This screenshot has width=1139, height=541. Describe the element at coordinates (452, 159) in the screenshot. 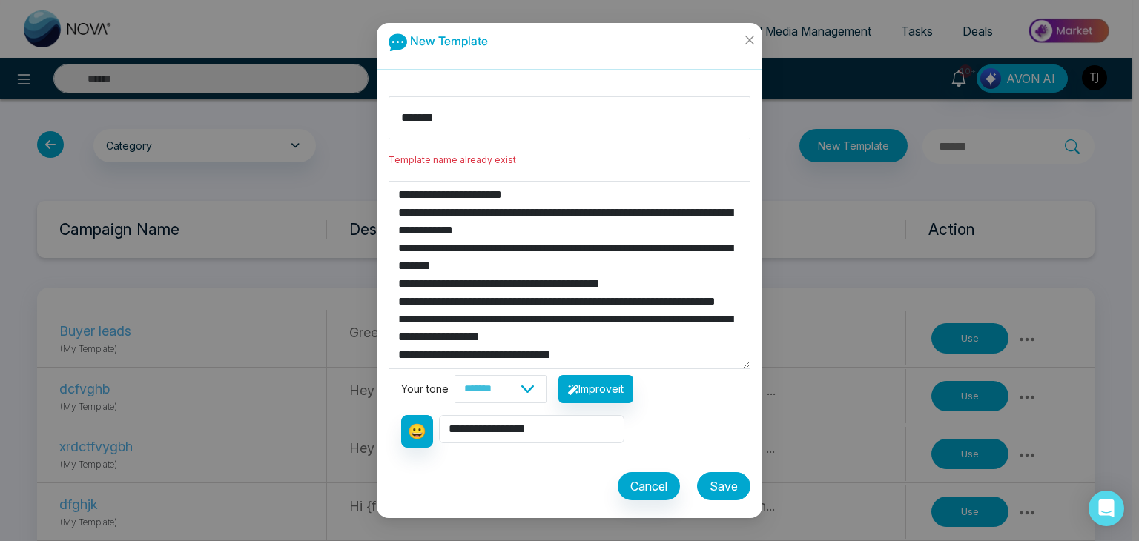

I see `span: Template name already exist` at that location.